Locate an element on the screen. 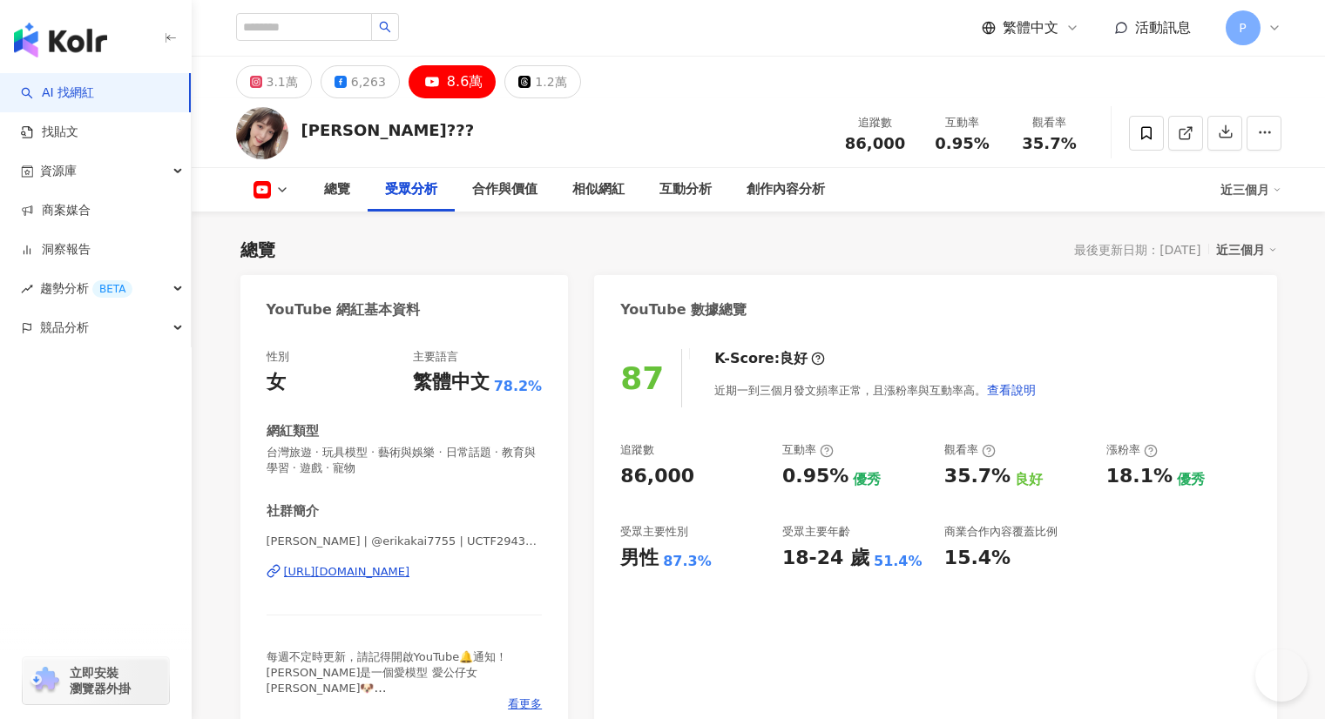 The image size is (1325, 719). div: 8.6萬 is located at coordinates (464, 82).